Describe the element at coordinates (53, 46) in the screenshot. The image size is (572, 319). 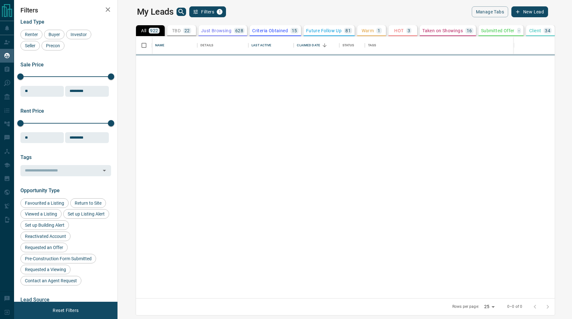
I see `div: Precon` at that location.